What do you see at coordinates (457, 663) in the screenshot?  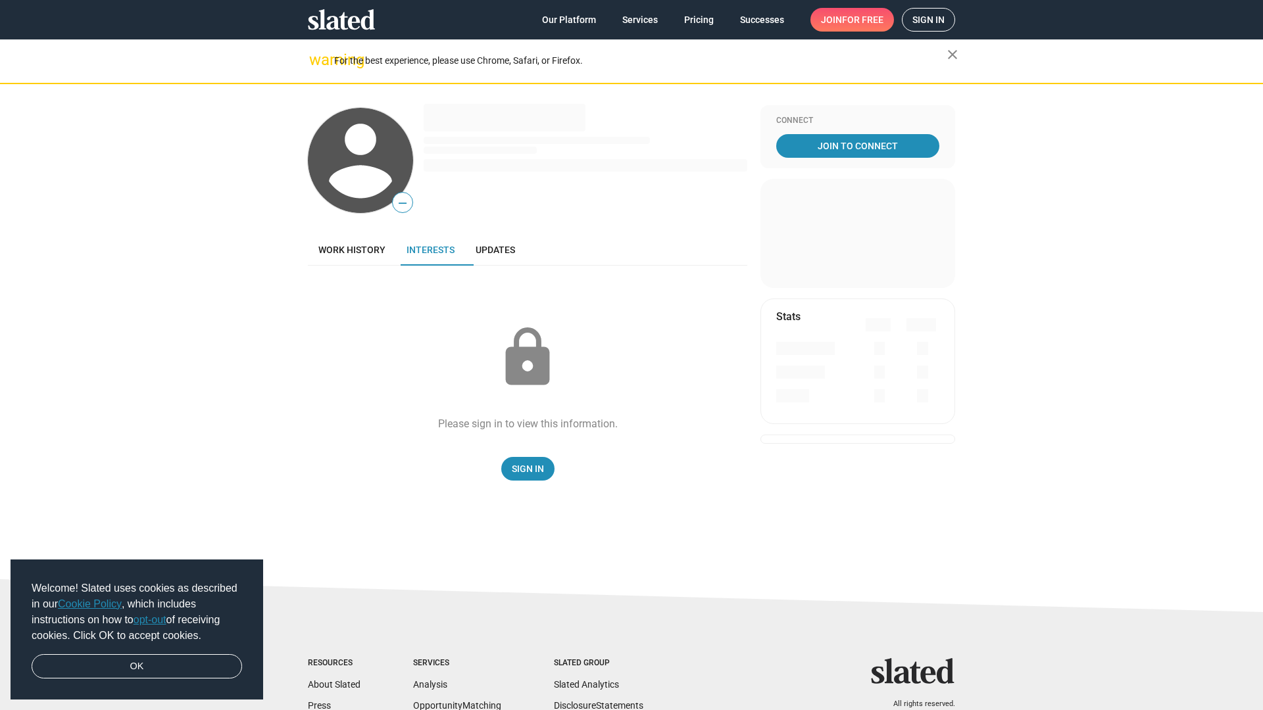 I see `div: Services` at bounding box center [457, 663].